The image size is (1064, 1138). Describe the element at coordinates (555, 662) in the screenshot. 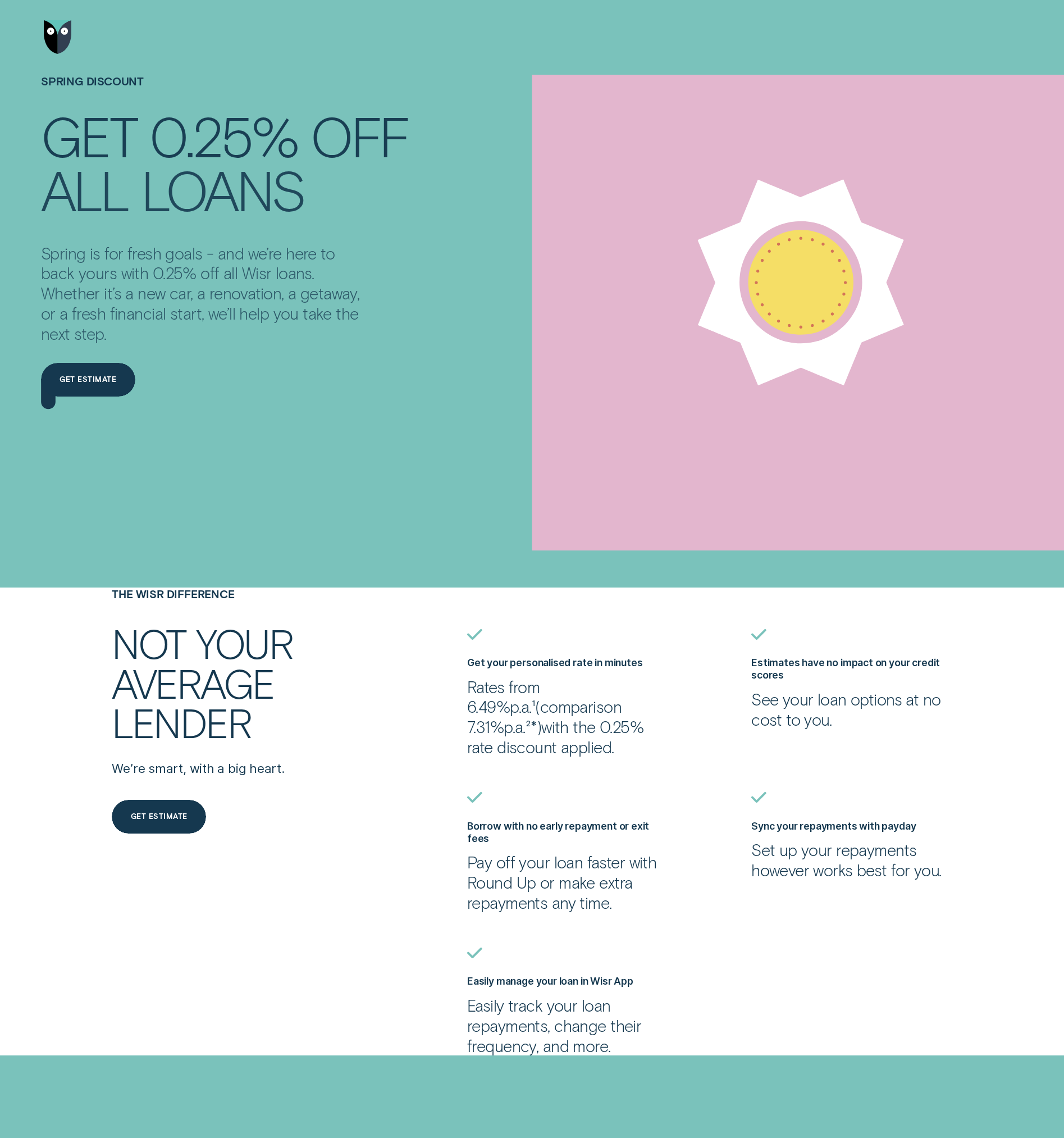

I see `label: Get your personalised rate in minutes` at that location.